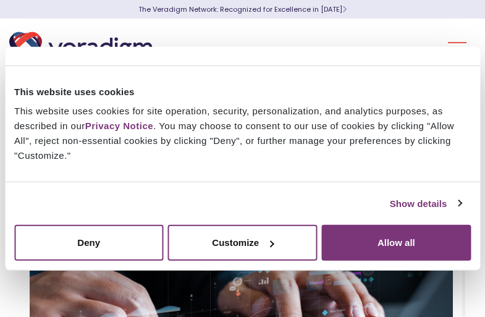 The width and height of the screenshot is (485, 317). What do you see at coordinates (88, 243) in the screenshot?
I see `button: Deny` at bounding box center [88, 243].